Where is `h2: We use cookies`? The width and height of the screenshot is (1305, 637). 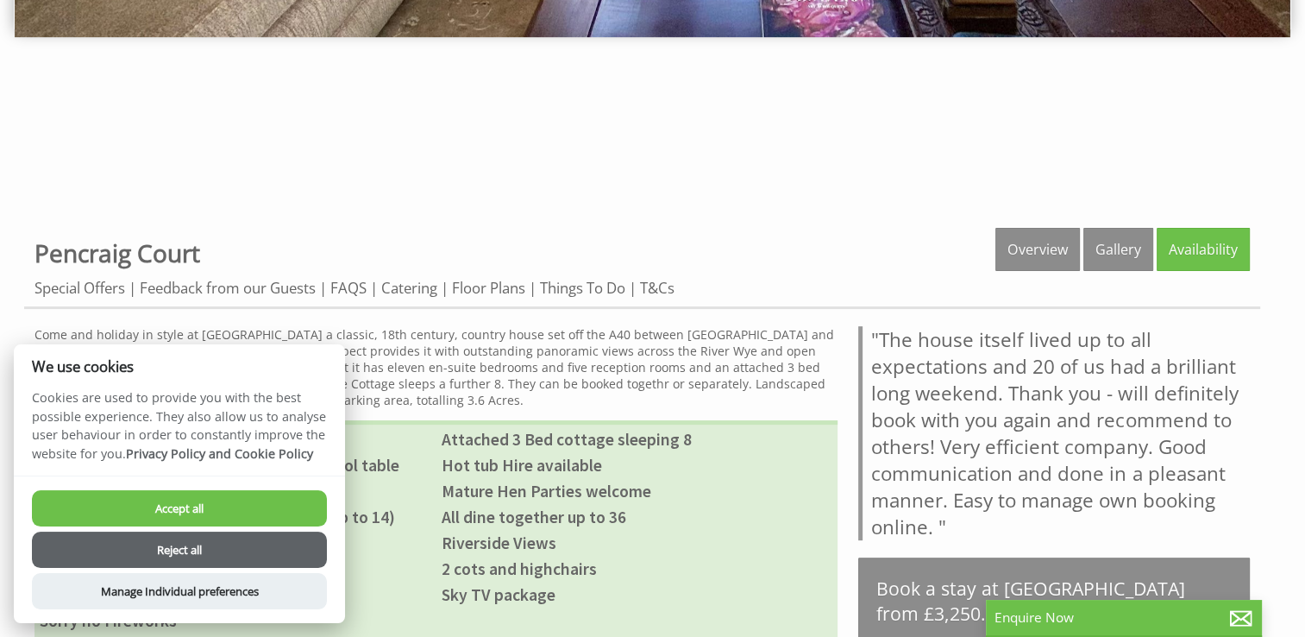 h2: We use cookies is located at coordinates (179, 366).